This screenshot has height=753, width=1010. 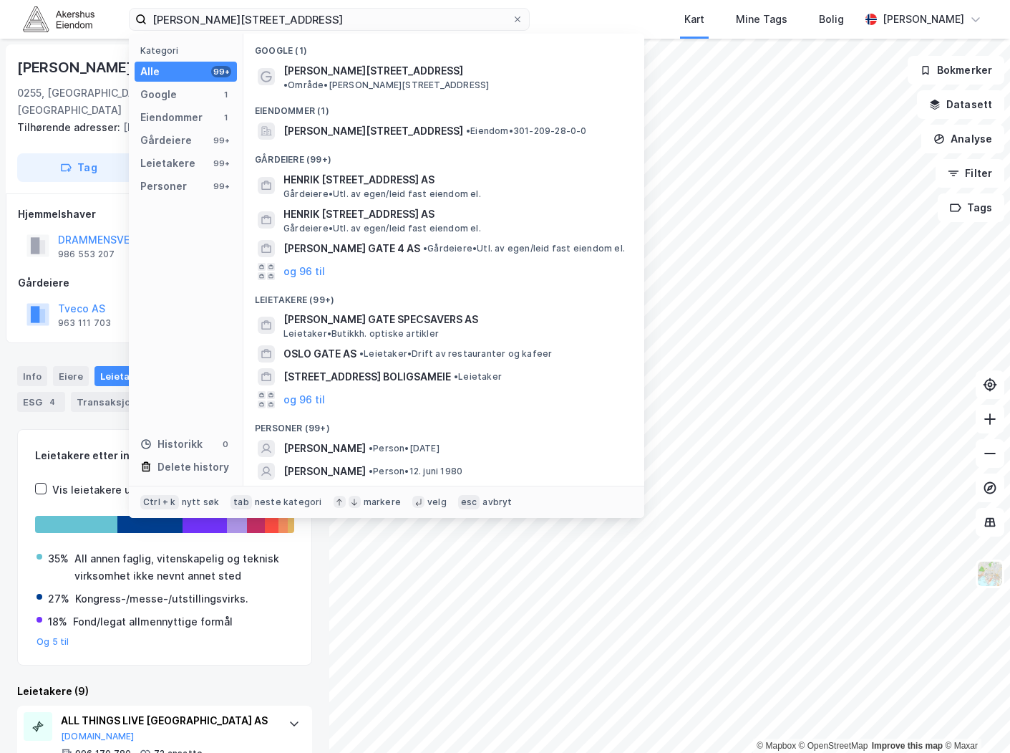 What do you see at coordinates (776, 745) in the screenshot?
I see `a: Mapbox` at bounding box center [776, 745].